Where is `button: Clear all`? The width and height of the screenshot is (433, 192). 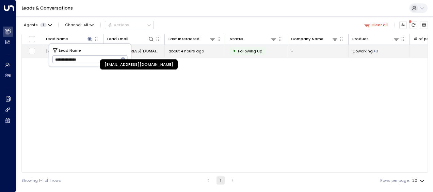 button: Clear all is located at coordinates (376, 25).